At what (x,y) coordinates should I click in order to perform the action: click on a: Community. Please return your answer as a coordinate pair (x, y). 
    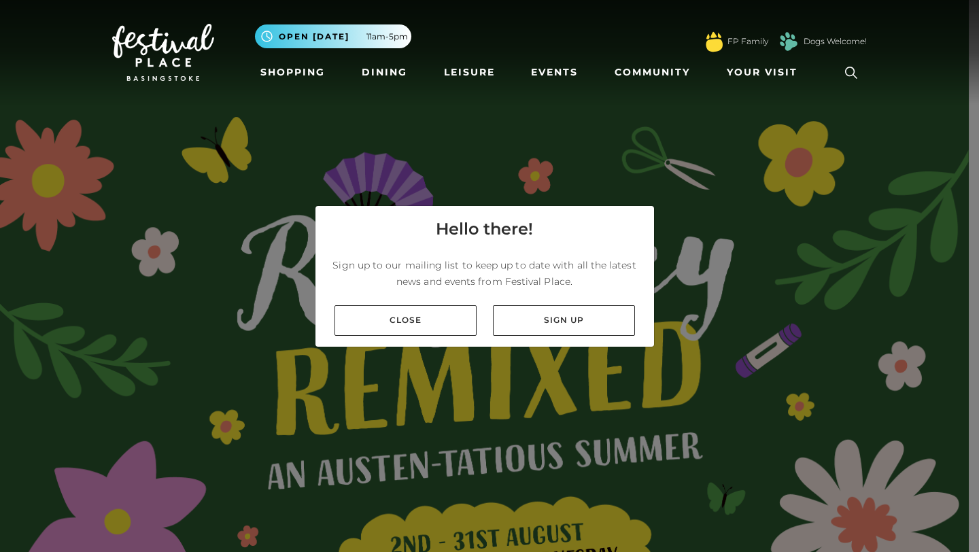
    Looking at the image, I should click on (652, 72).